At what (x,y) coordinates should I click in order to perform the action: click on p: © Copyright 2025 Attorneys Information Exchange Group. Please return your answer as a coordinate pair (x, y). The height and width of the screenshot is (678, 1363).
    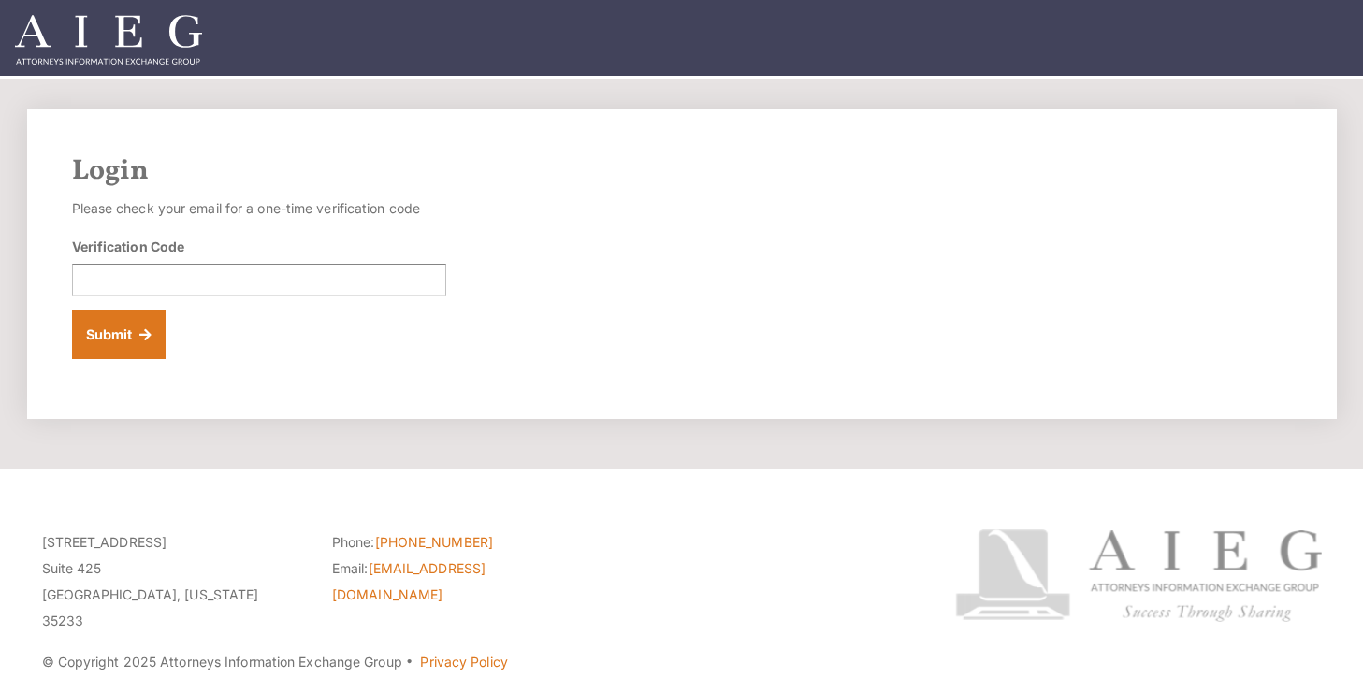
    Looking at the image, I should click on (463, 662).